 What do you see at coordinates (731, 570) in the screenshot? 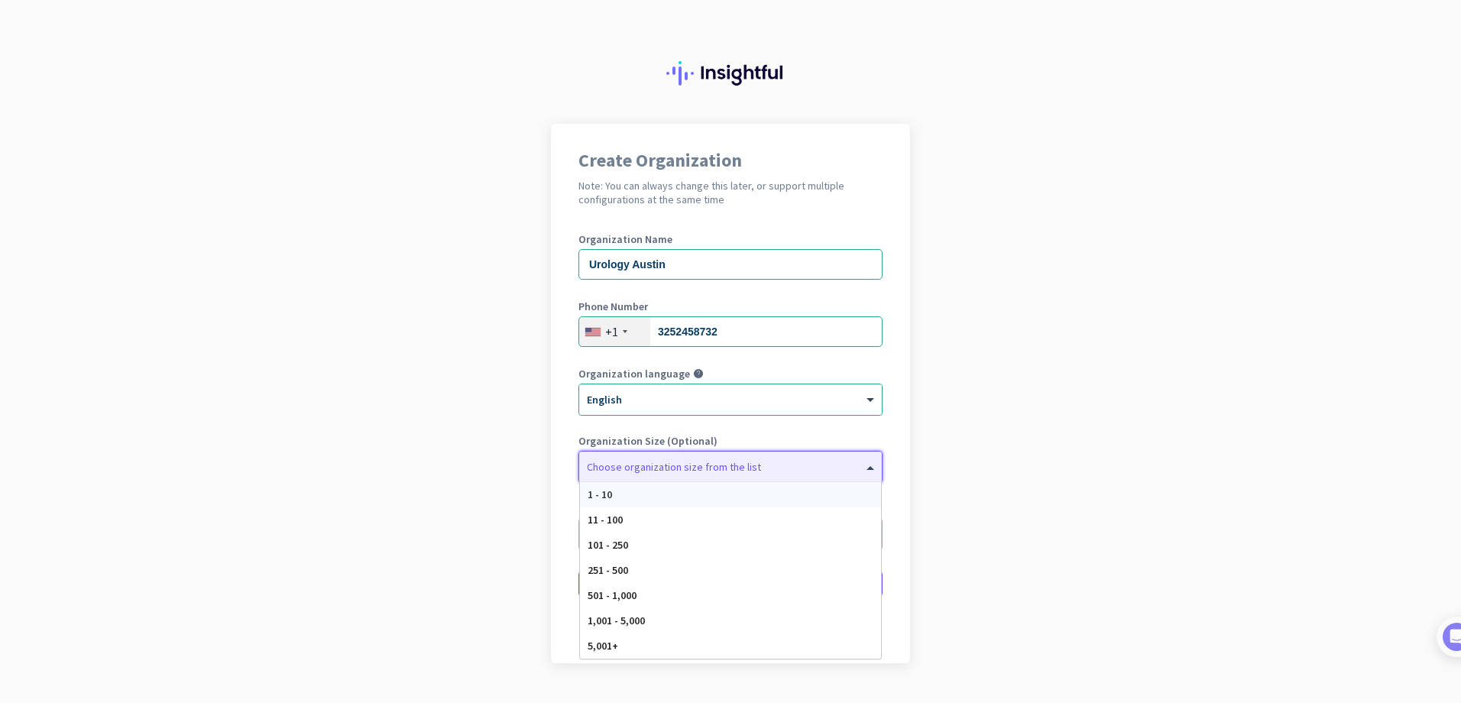
I see `div: Options List` at bounding box center [731, 570].